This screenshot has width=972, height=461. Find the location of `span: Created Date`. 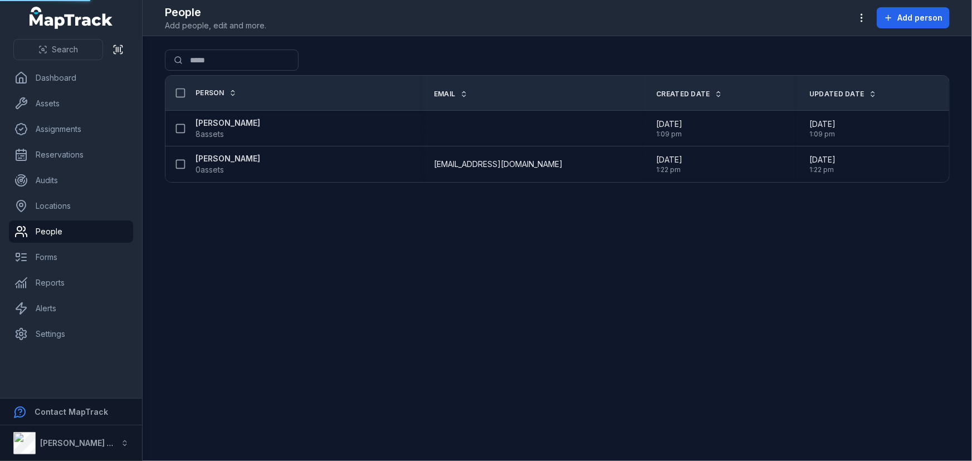

span: Created Date is located at coordinates (683, 94).